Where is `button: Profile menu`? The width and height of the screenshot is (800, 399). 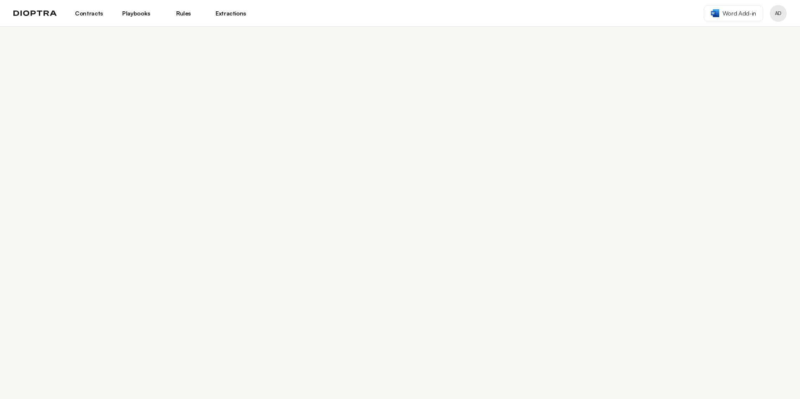
button: Profile menu is located at coordinates (778, 13).